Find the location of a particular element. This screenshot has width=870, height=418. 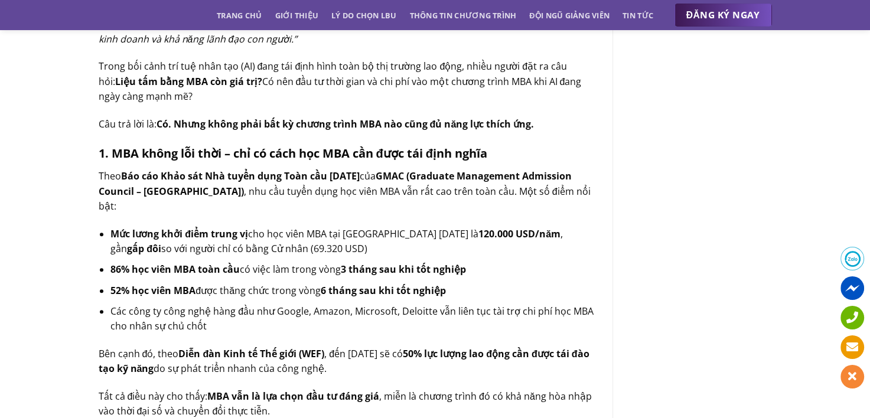

b: Liệu tấm bằng MBA còn giá trị? is located at coordinates (189, 82).